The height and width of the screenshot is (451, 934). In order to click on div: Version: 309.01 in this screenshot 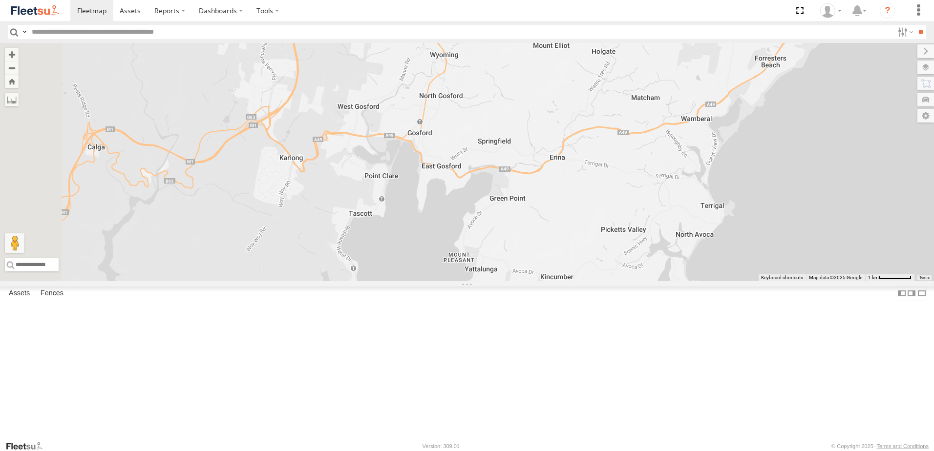, I will do `click(441, 446)`.